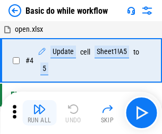  Describe the element at coordinates (107, 113) in the screenshot. I see `button: Skip` at that location.